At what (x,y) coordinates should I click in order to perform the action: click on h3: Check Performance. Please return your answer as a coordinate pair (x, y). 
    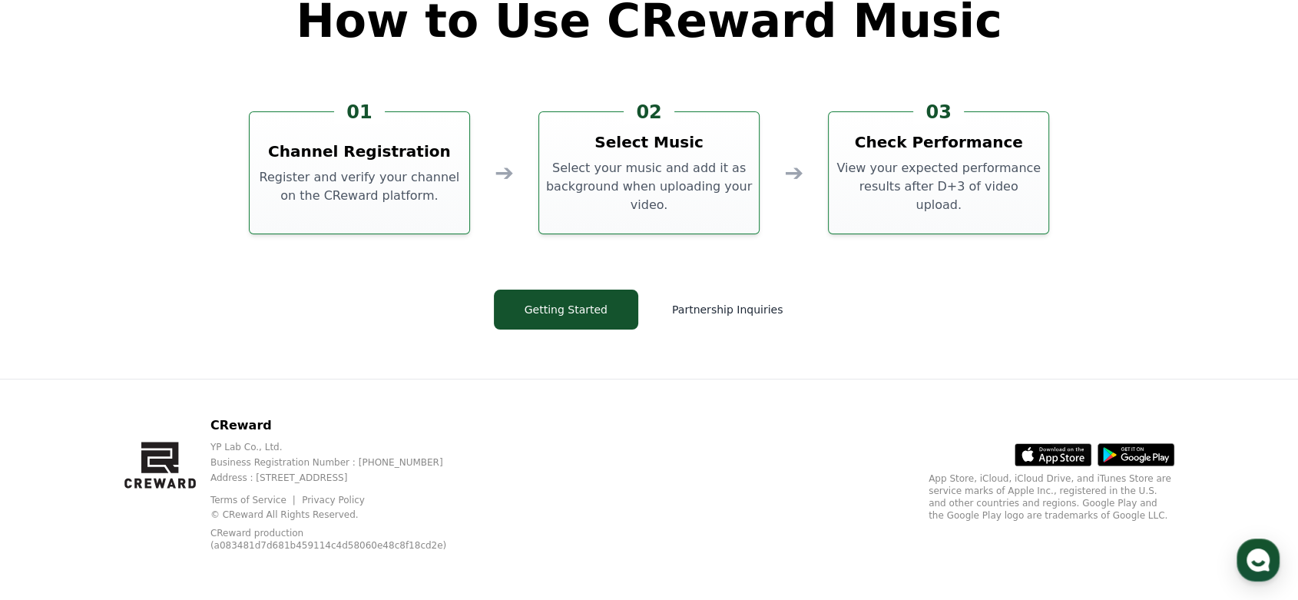
    Looking at the image, I should click on (939, 142).